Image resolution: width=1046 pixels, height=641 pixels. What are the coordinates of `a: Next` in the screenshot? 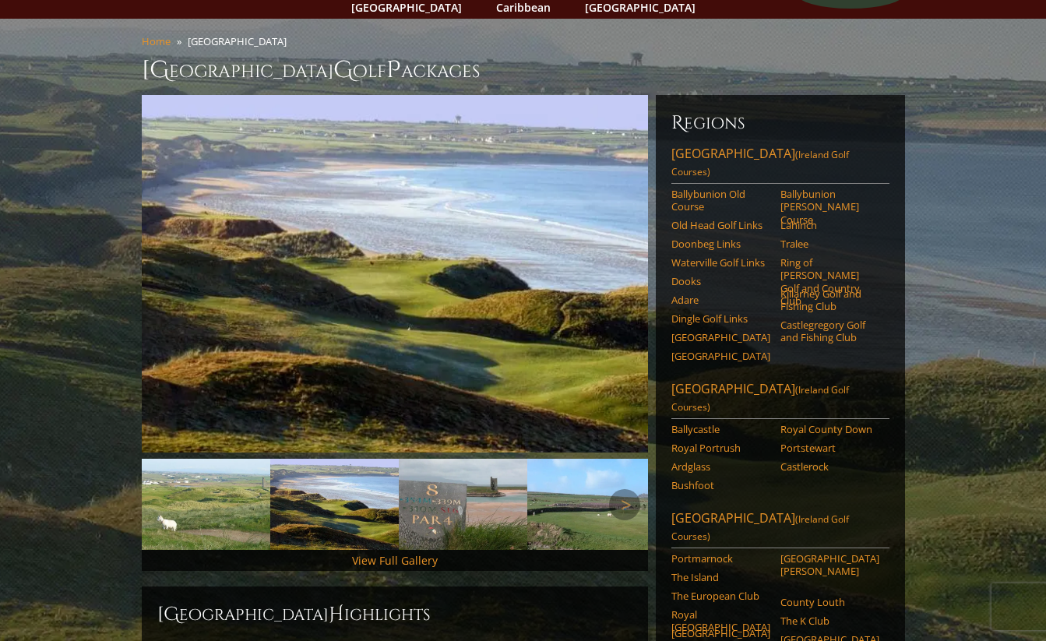 It's located at (625, 505).